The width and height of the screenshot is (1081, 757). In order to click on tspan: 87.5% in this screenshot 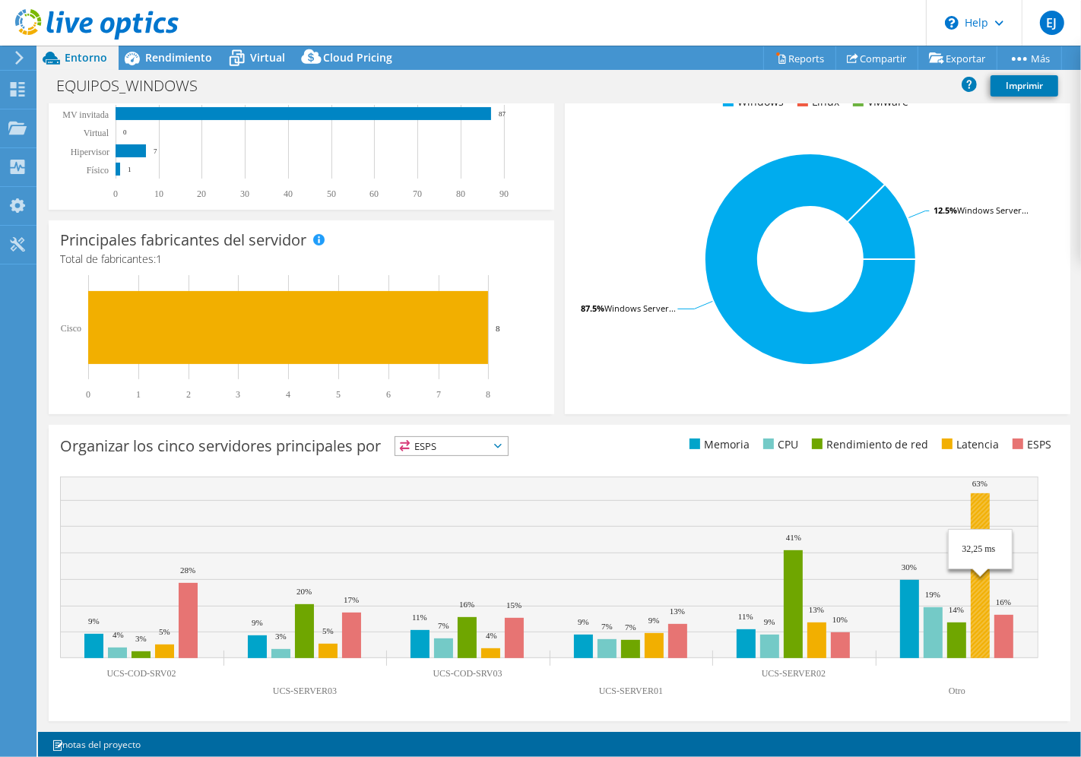, I will do `click(592, 308)`.